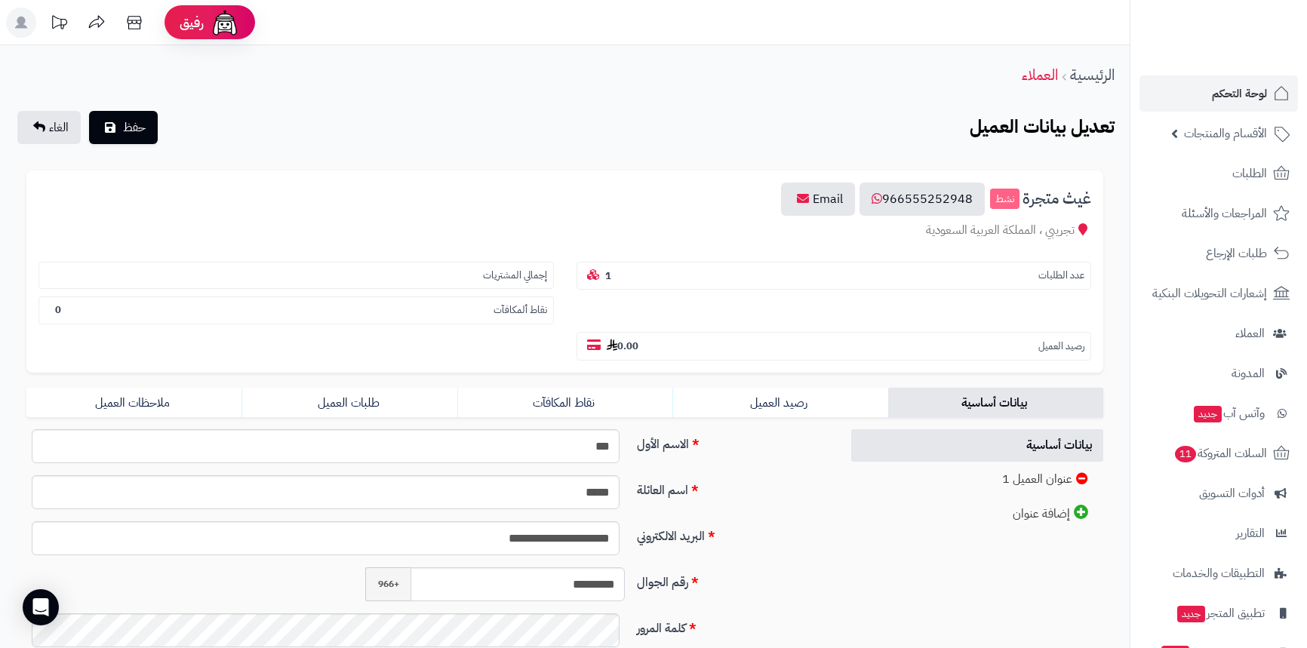 Image resolution: width=1307 pixels, height=648 pixels. I want to click on label: كلمة المرور, so click(732, 625).